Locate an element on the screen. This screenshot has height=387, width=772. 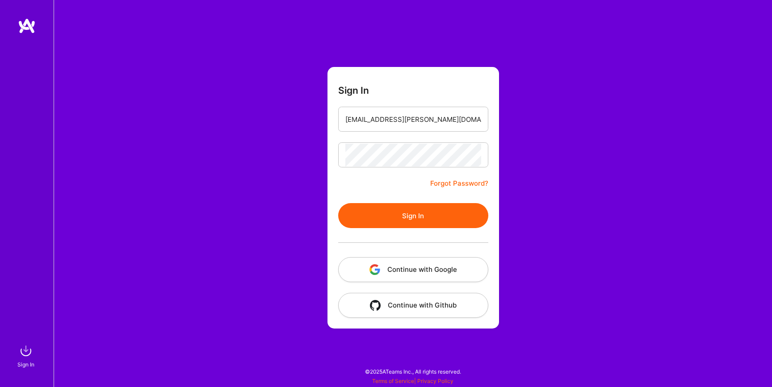
h3: Sign In is located at coordinates (353, 90).